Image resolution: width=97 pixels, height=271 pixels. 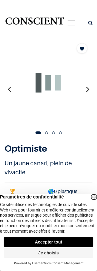 I want to click on td: 0 plastique, so click(x=67, y=200).